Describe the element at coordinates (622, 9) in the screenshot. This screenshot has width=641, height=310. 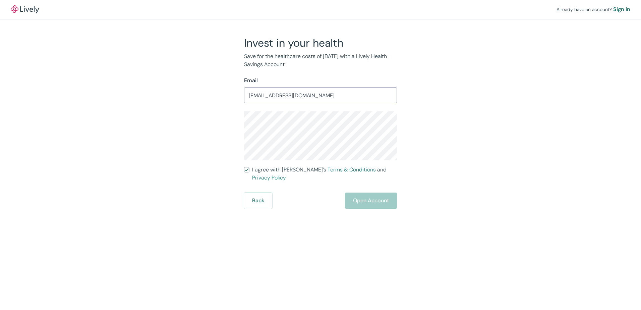
I see `div: Sign in` at that location.